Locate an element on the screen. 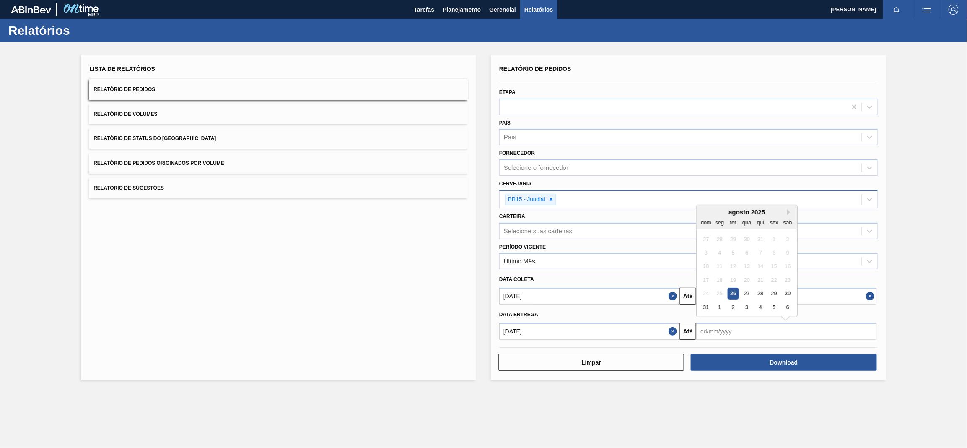  img: userActions is located at coordinates (927, 10).